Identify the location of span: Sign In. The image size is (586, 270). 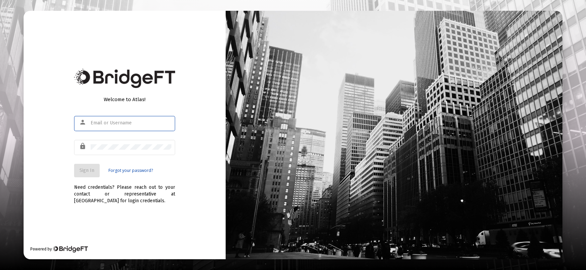
(87, 170).